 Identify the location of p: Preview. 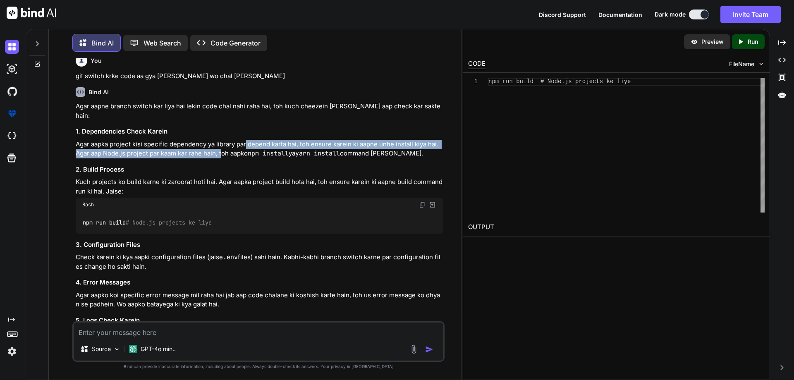
(712, 42).